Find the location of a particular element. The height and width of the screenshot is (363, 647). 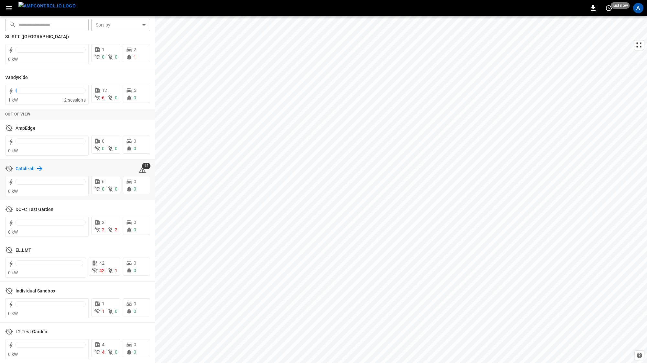

span: 2 sessions is located at coordinates (75, 100).